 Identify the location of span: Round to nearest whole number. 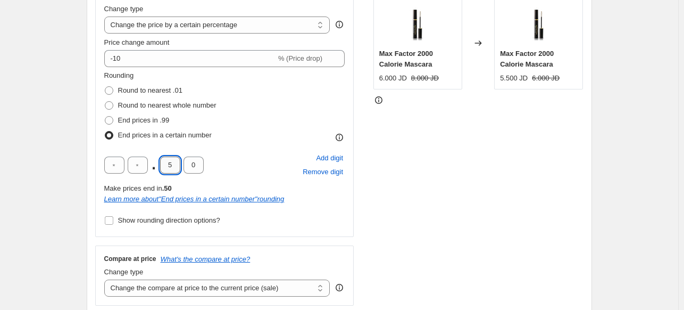
(167, 105).